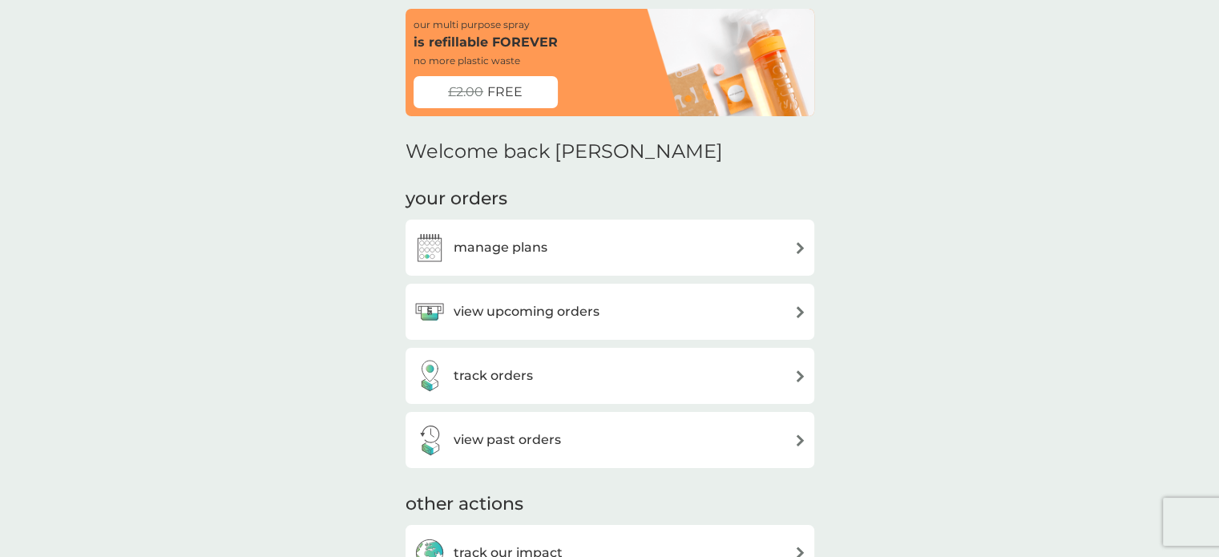 The image size is (1219, 557). What do you see at coordinates (527, 312) in the screenshot?
I see `h3: view upcoming orders` at bounding box center [527, 312].